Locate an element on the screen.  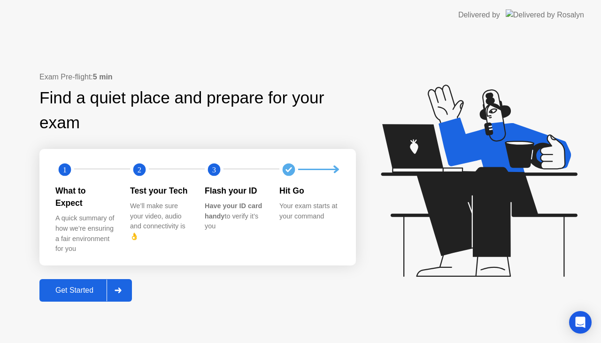
b: 5 min is located at coordinates (103, 77).